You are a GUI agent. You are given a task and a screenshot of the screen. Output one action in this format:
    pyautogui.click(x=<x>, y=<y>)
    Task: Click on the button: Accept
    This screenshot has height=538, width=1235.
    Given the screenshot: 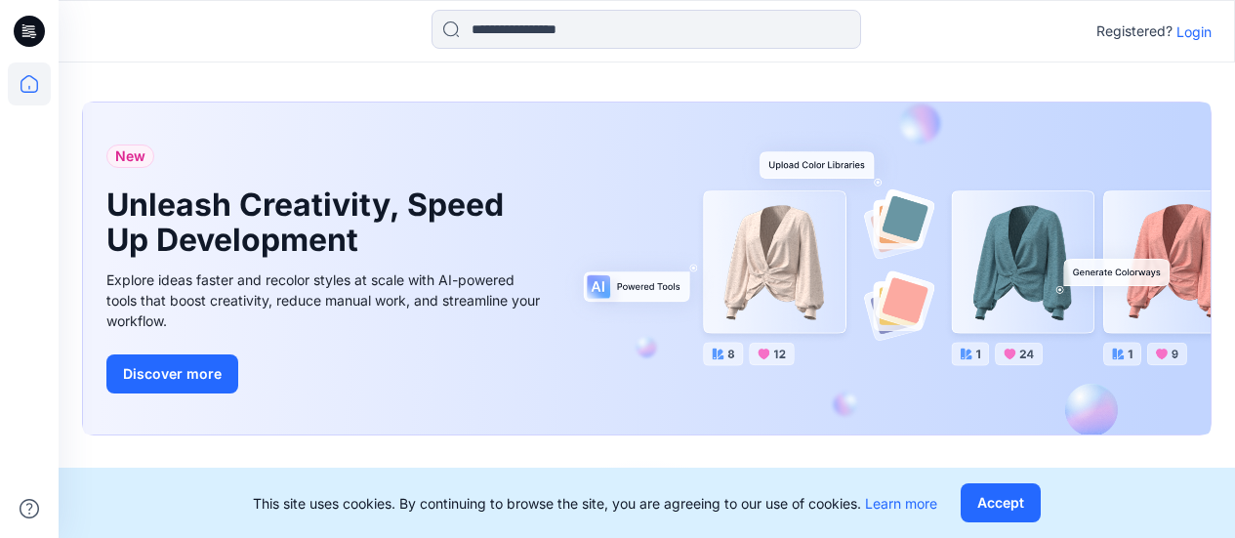 What is the action you would take?
    pyautogui.click(x=1001, y=503)
    